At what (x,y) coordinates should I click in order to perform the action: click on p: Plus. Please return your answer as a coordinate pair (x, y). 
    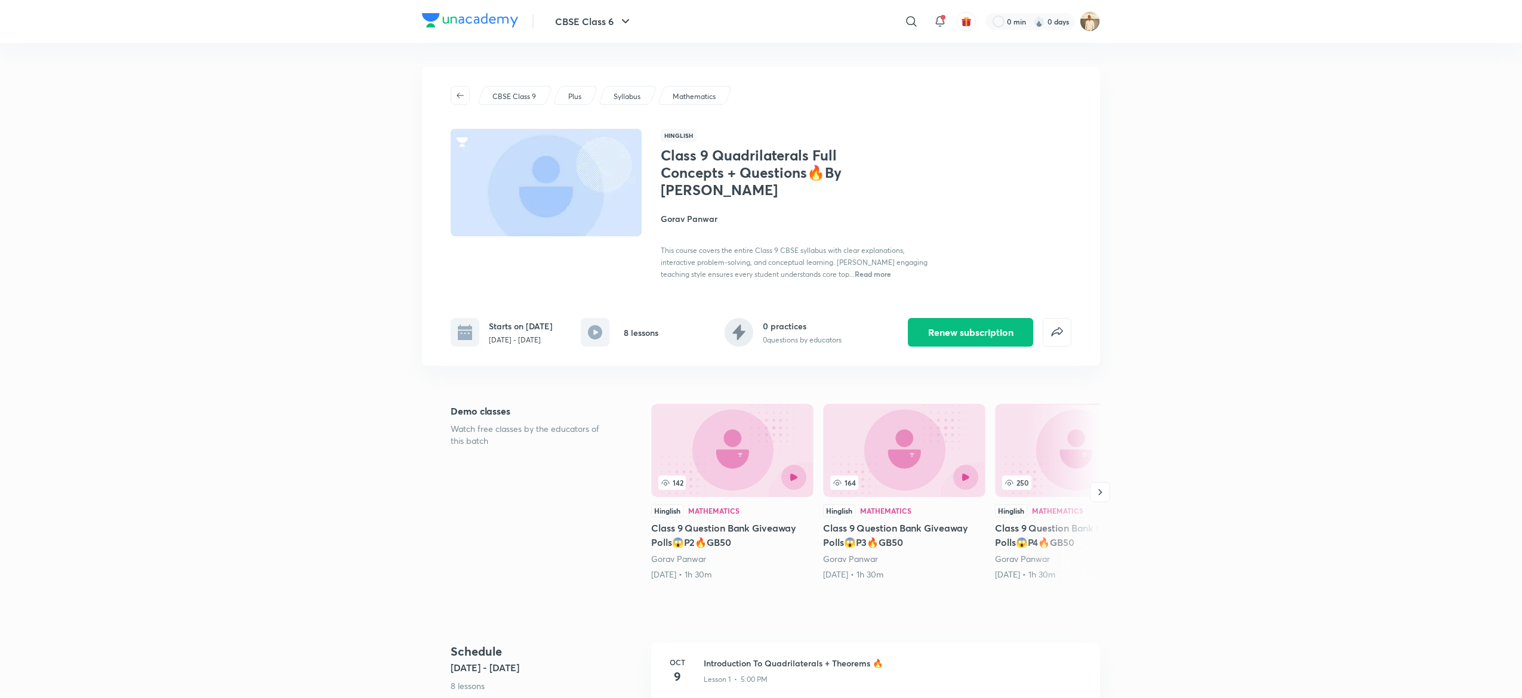
    Looking at the image, I should click on (575, 97).